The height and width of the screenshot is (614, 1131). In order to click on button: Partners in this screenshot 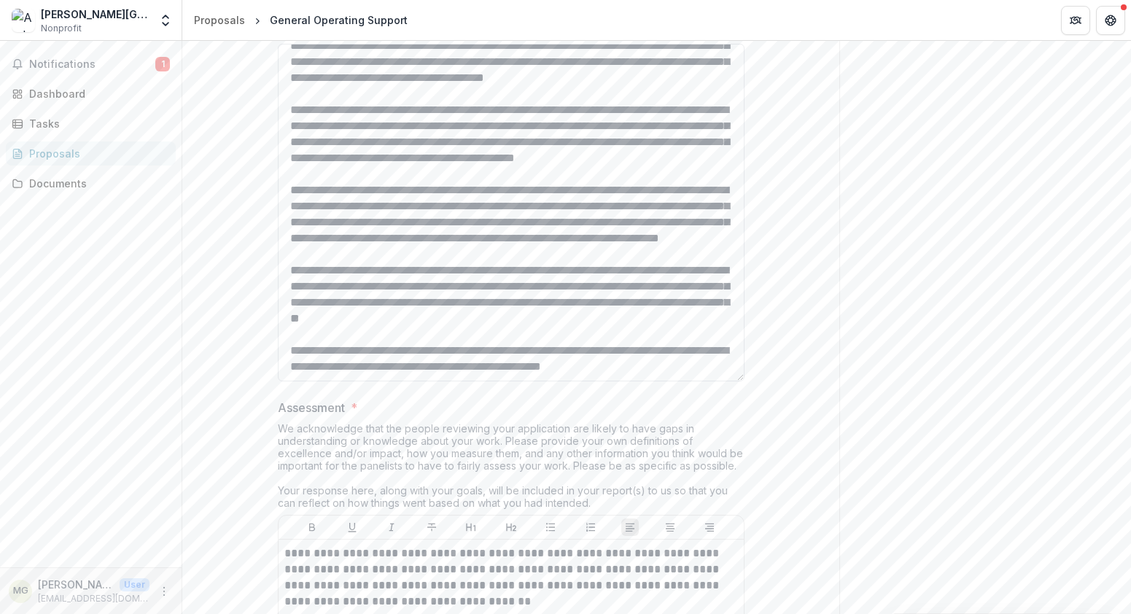, I will do `click(1076, 20)`.